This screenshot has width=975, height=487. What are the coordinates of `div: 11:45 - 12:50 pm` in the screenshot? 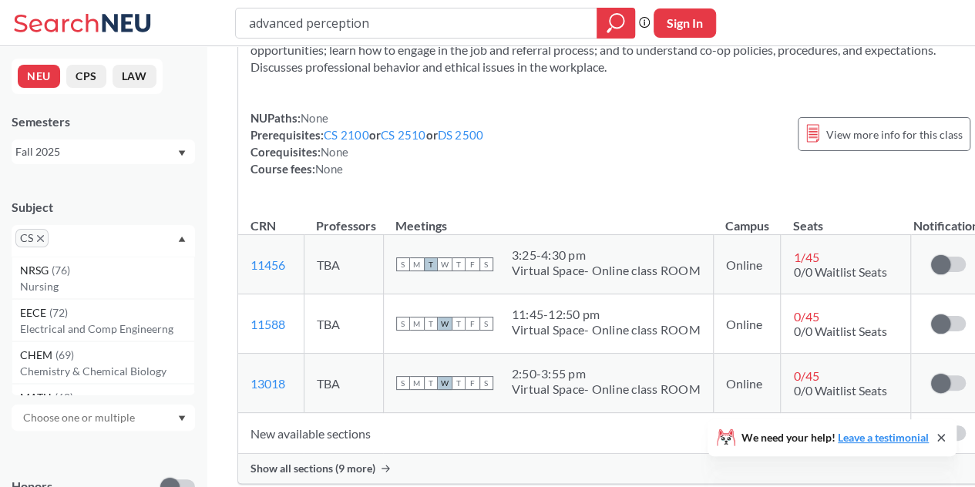 It's located at (606, 314).